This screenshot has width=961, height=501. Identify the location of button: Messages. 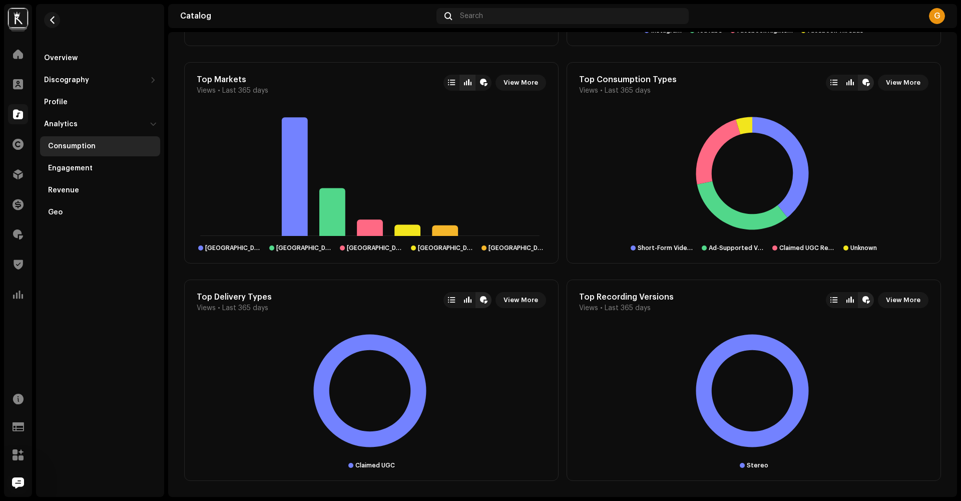
(150, 332).